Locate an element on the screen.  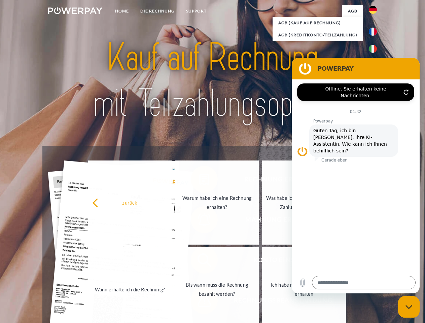
a: Home is located at coordinates (122, 11).